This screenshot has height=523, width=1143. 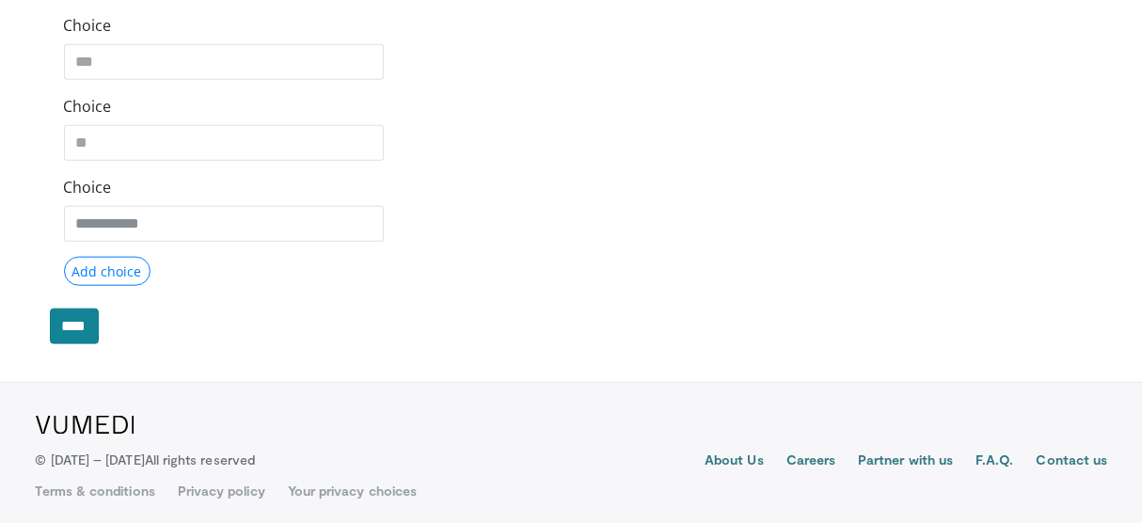 What do you see at coordinates (85, 425) in the screenshot?
I see `img: VuMedi Logo` at bounding box center [85, 425].